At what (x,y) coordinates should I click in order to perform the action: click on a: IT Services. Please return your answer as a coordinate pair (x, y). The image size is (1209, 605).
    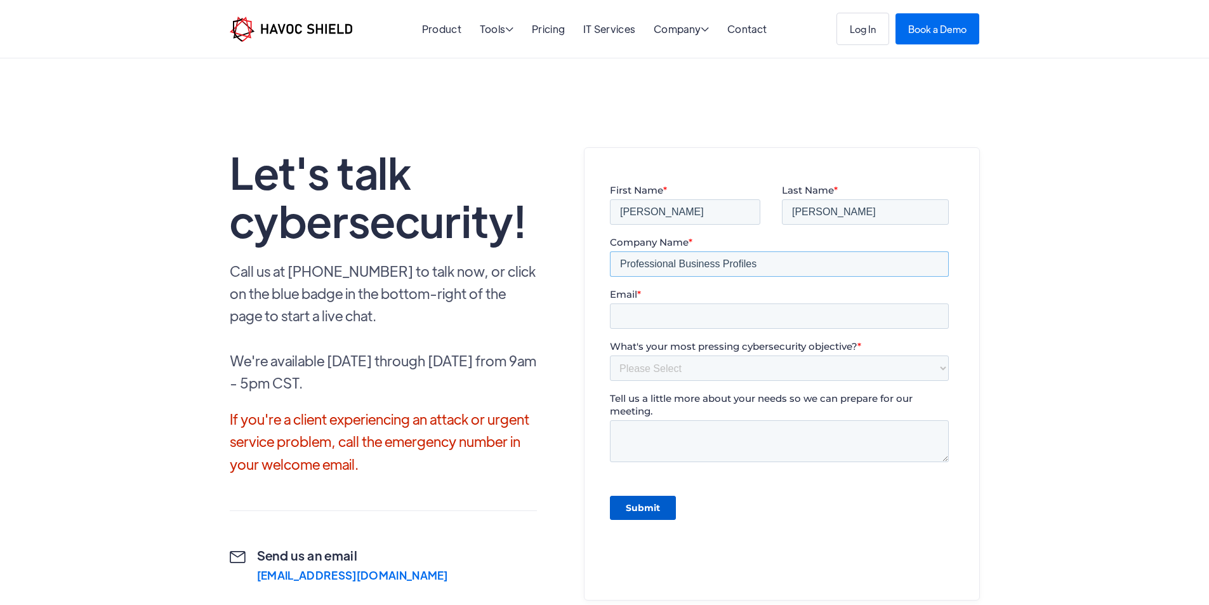
    Looking at the image, I should click on (610, 29).